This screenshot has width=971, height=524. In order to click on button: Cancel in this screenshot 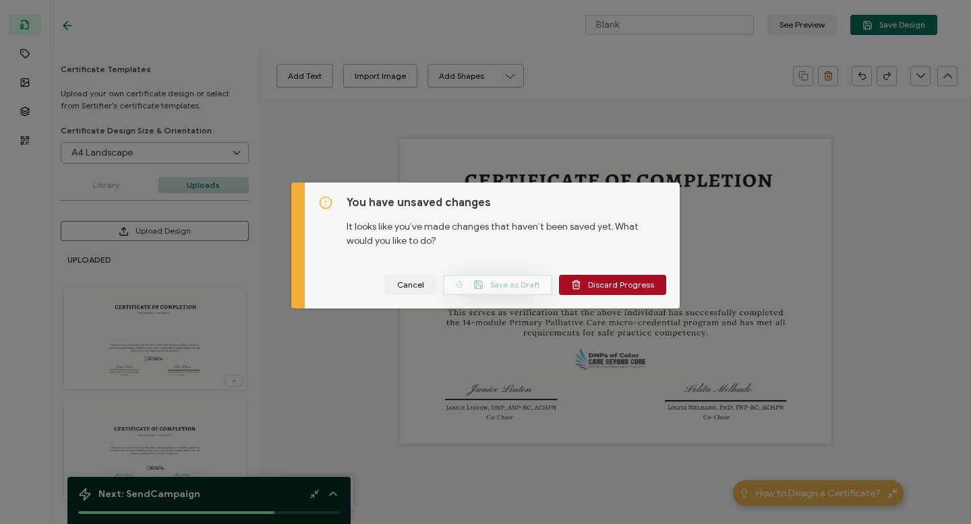, I will do `click(410, 285)`.